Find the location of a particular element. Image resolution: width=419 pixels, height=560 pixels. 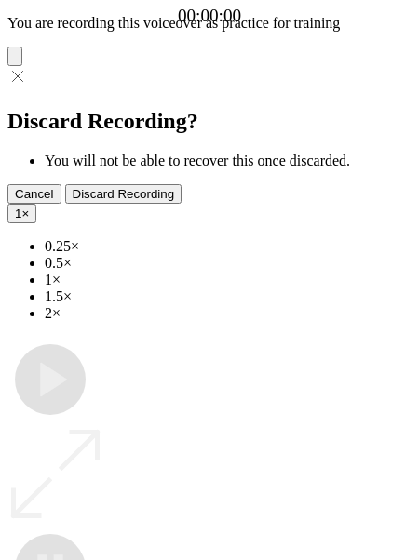

li: 2× is located at coordinates (228, 314).